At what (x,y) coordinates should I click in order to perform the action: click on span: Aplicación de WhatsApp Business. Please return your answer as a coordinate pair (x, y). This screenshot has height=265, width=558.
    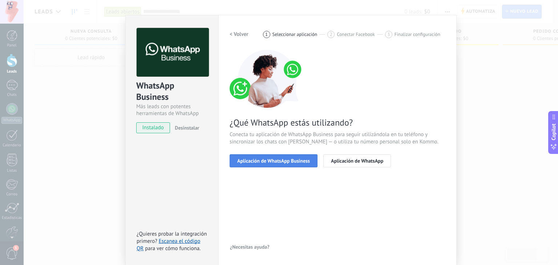
    Looking at the image, I should click on (274, 161).